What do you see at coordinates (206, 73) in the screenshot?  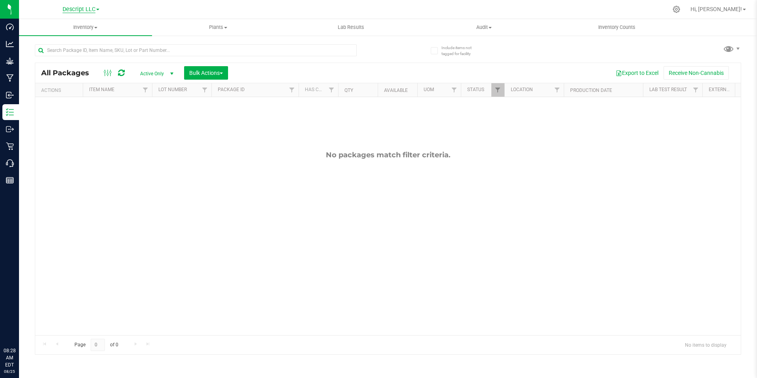 I see `span: Bulk Actions` at bounding box center [206, 73].